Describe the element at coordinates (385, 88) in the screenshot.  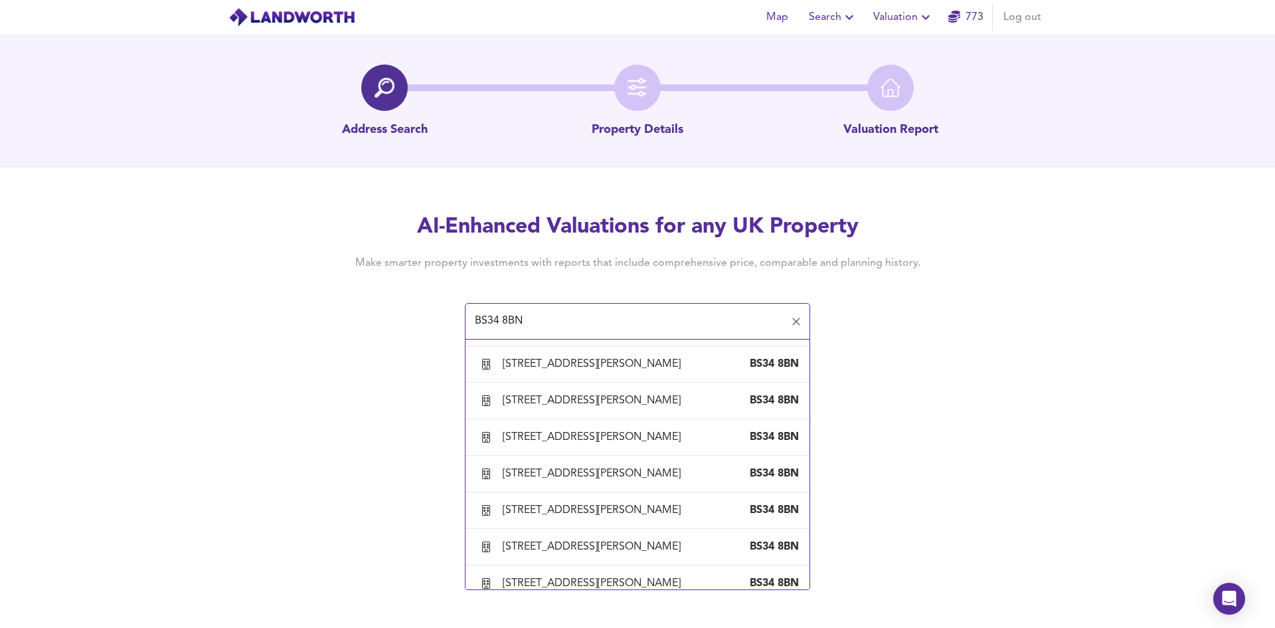
I see `img: search-icon` at that location.